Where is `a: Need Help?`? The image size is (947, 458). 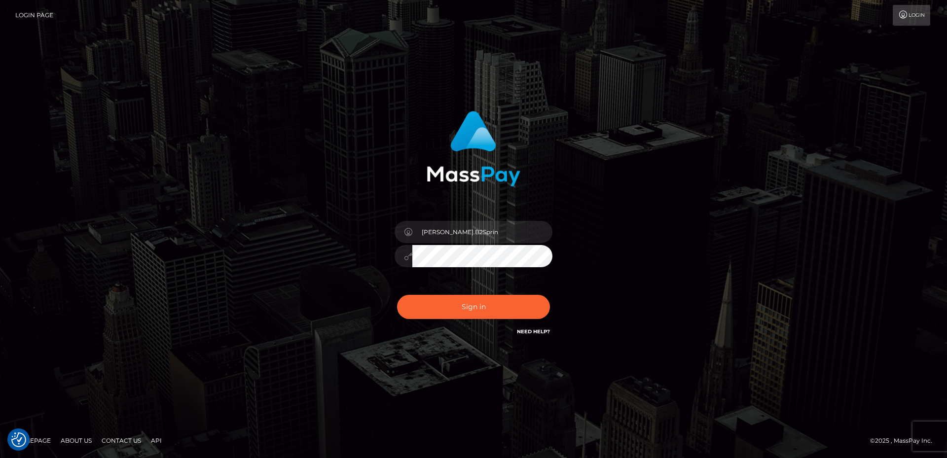
a: Need Help? is located at coordinates (533, 332).